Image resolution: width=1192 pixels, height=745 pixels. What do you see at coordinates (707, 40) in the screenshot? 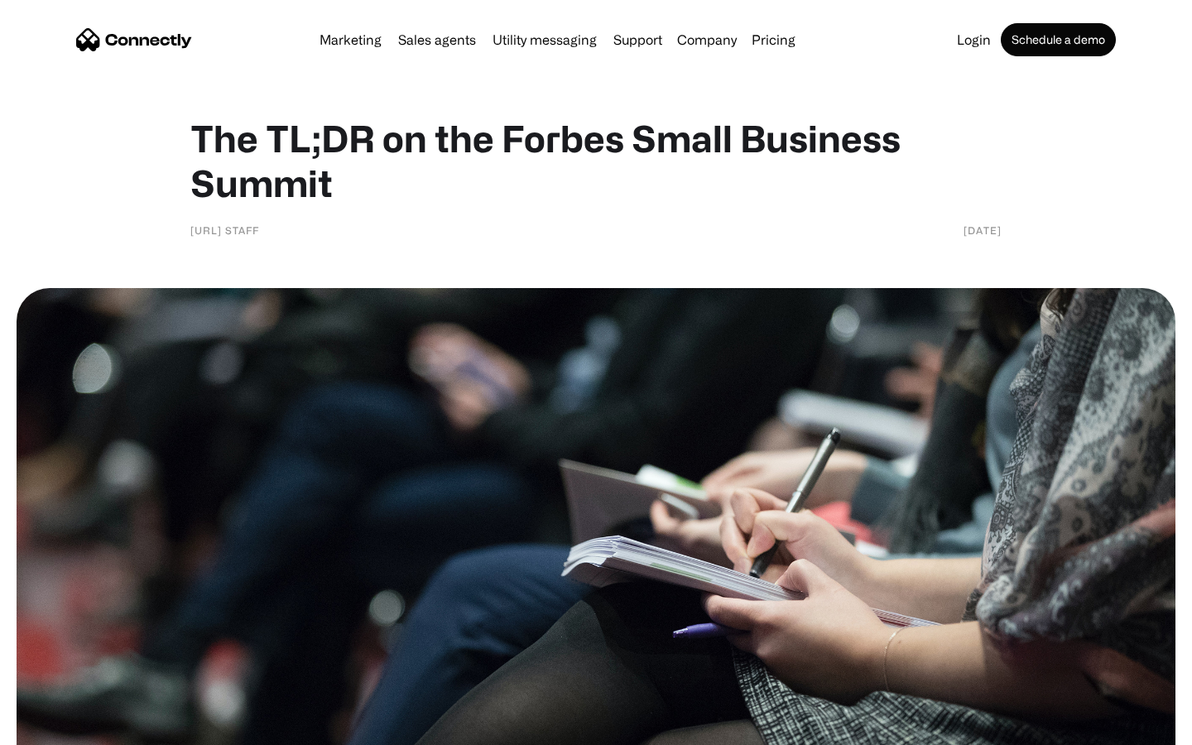
I see `div: Company` at bounding box center [707, 40].